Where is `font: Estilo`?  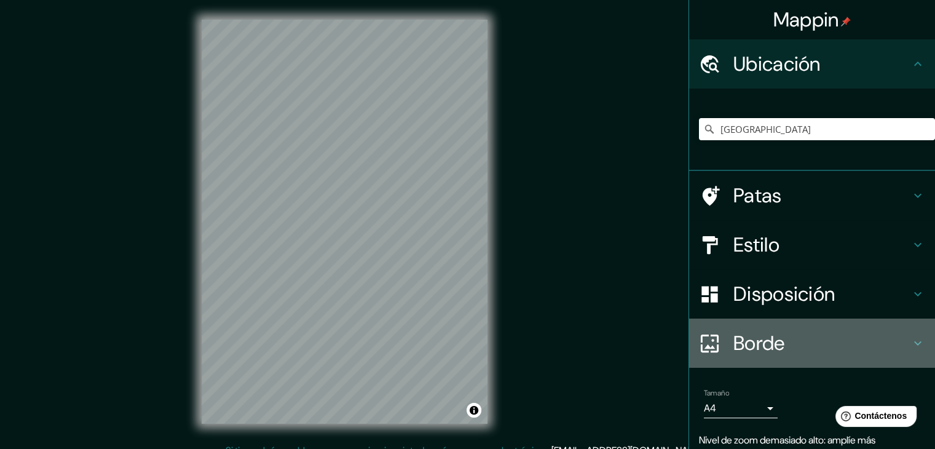 font: Estilo is located at coordinates (756, 245).